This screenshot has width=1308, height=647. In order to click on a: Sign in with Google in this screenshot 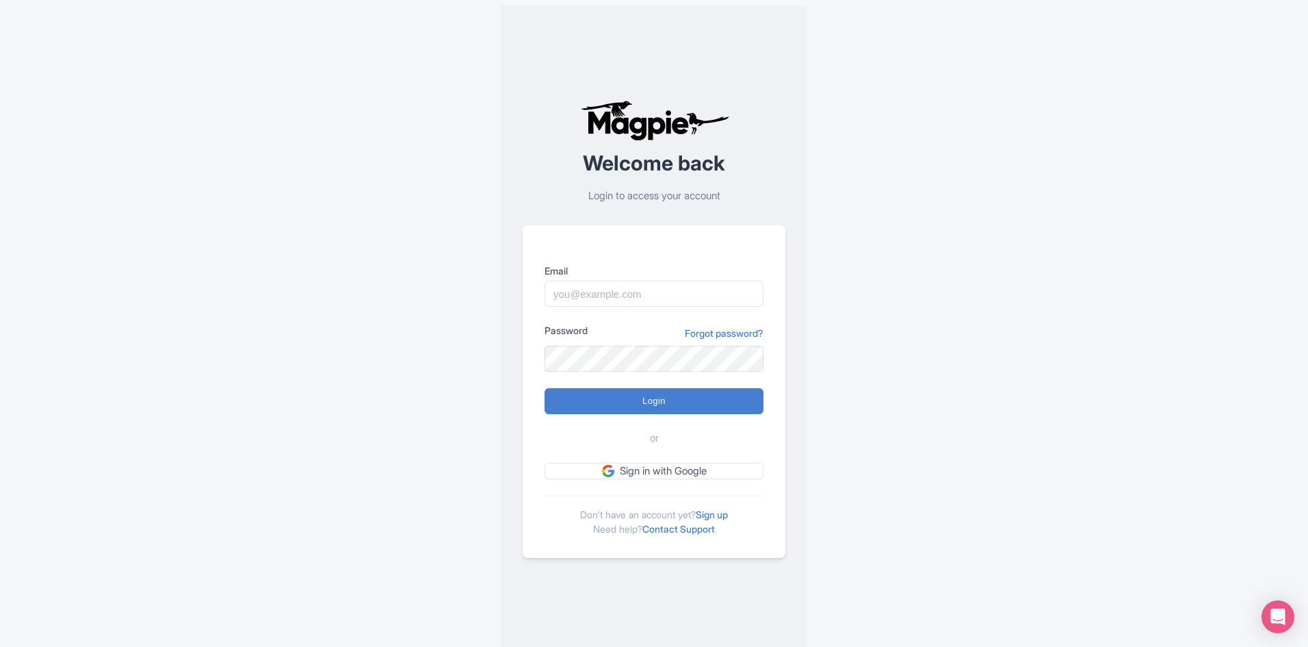, I will do `click(654, 471)`.